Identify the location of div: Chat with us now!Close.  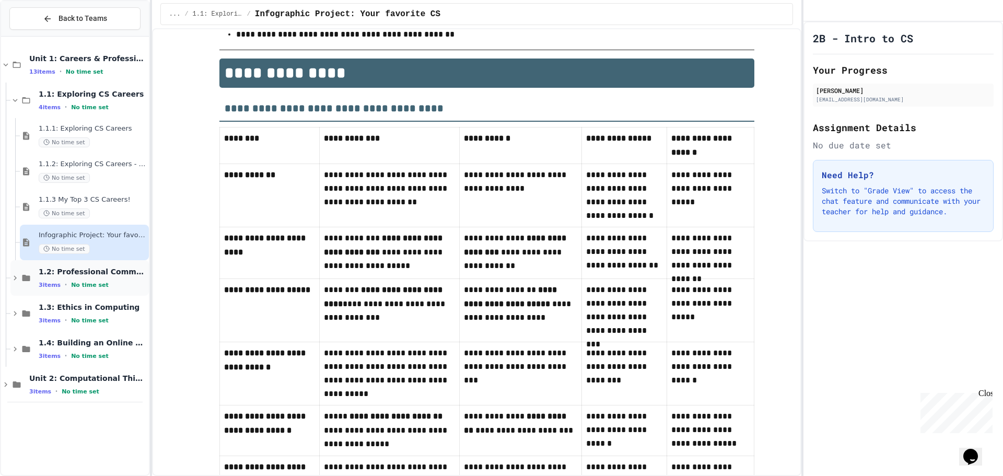
(38, 35).